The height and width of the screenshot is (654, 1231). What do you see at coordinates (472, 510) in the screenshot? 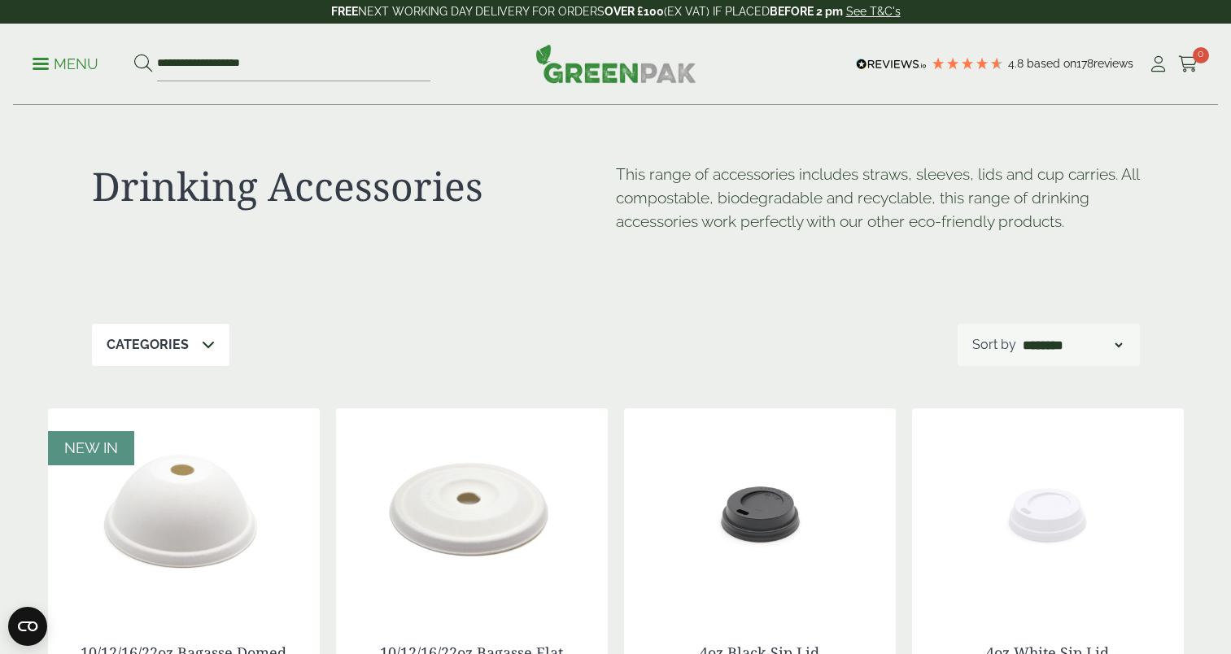
I see `a: 5330023 Bagasse Flat Lid fits 12 16 22oz CupsV2` at bounding box center [472, 510].